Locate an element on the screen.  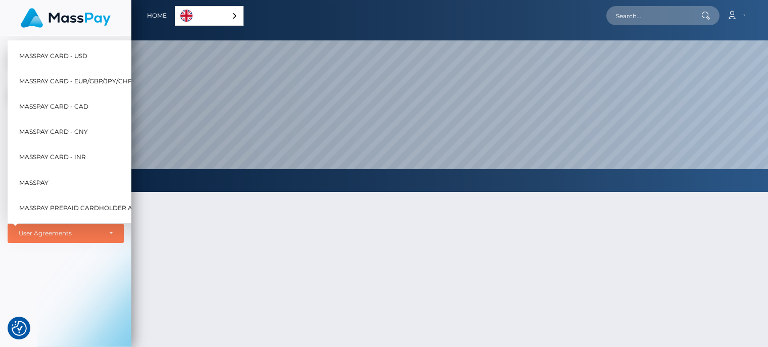
a: Home is located at coordinates (157, 16).